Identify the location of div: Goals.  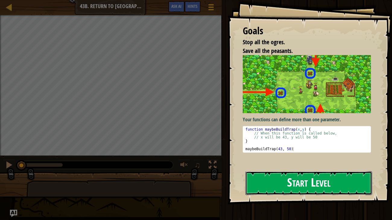
(307, 31).